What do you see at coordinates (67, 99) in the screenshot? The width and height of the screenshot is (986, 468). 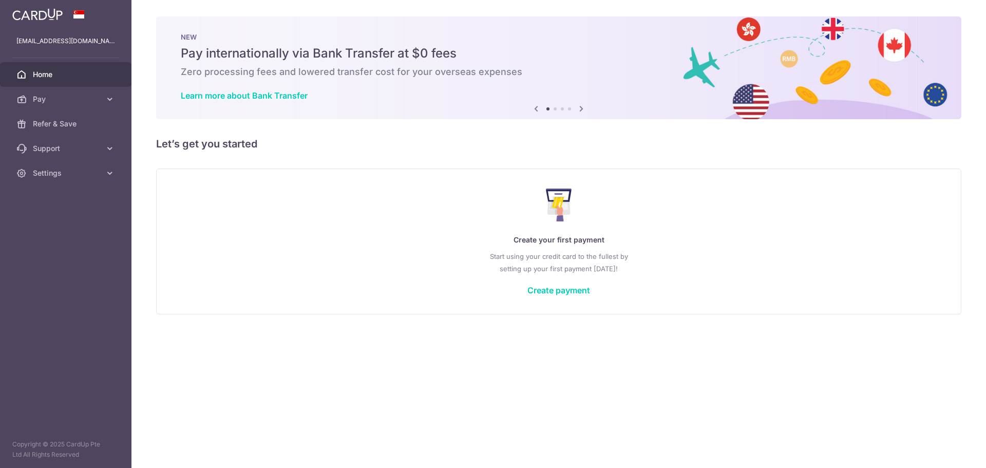 I see `span: Pay` at bounding box center [67, 99].